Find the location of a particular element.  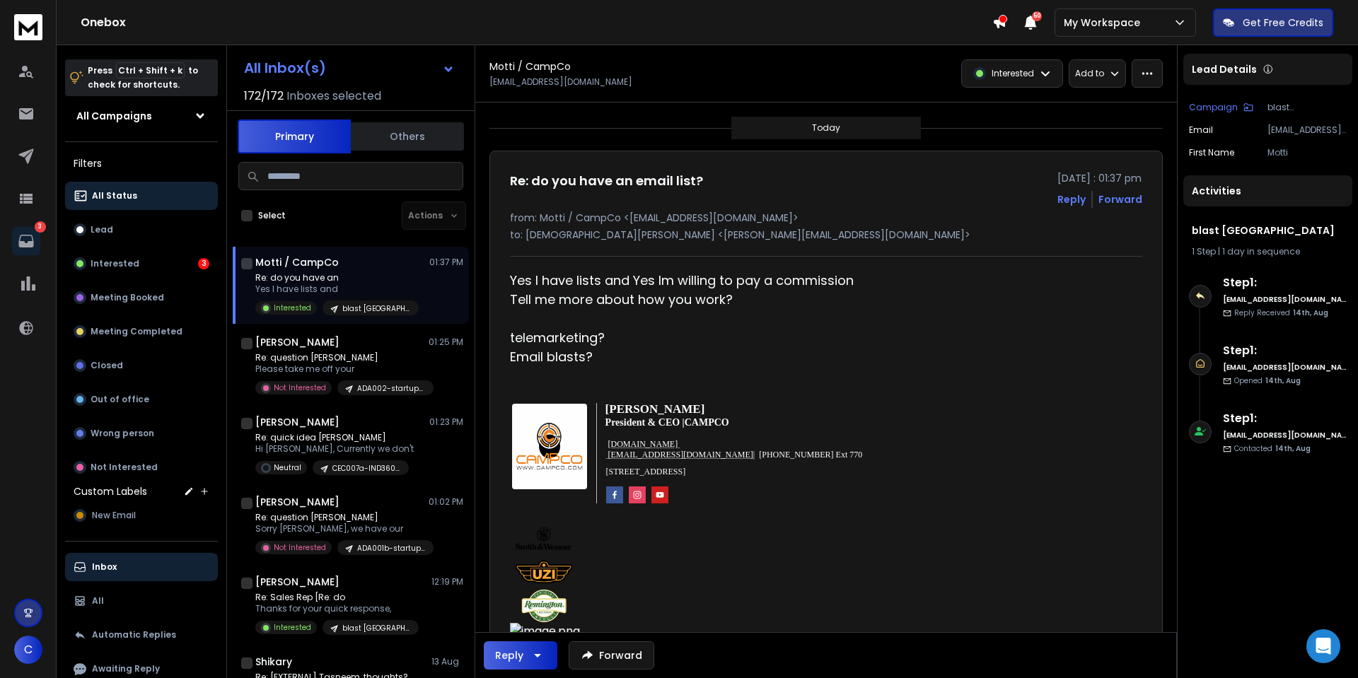

button: Interested3 is located at coordinates (141, 264).